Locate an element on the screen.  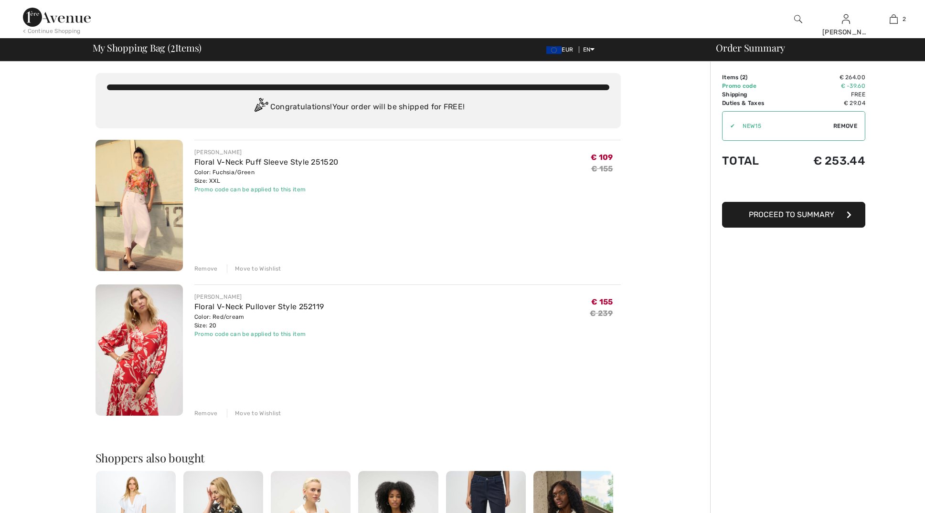
img: 1ère Avenue is located at coordinates (57, 17).